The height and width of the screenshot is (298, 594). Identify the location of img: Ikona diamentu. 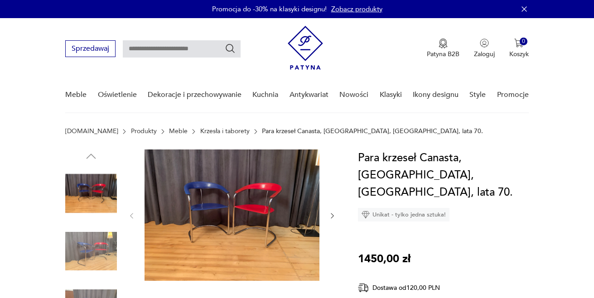
(366, 215).